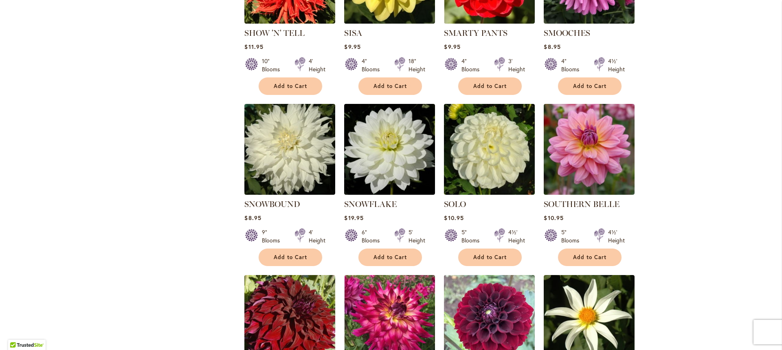  Describe the element at coordinates (489, 149) in the screenshot. I see `img: SOLO` at that location.